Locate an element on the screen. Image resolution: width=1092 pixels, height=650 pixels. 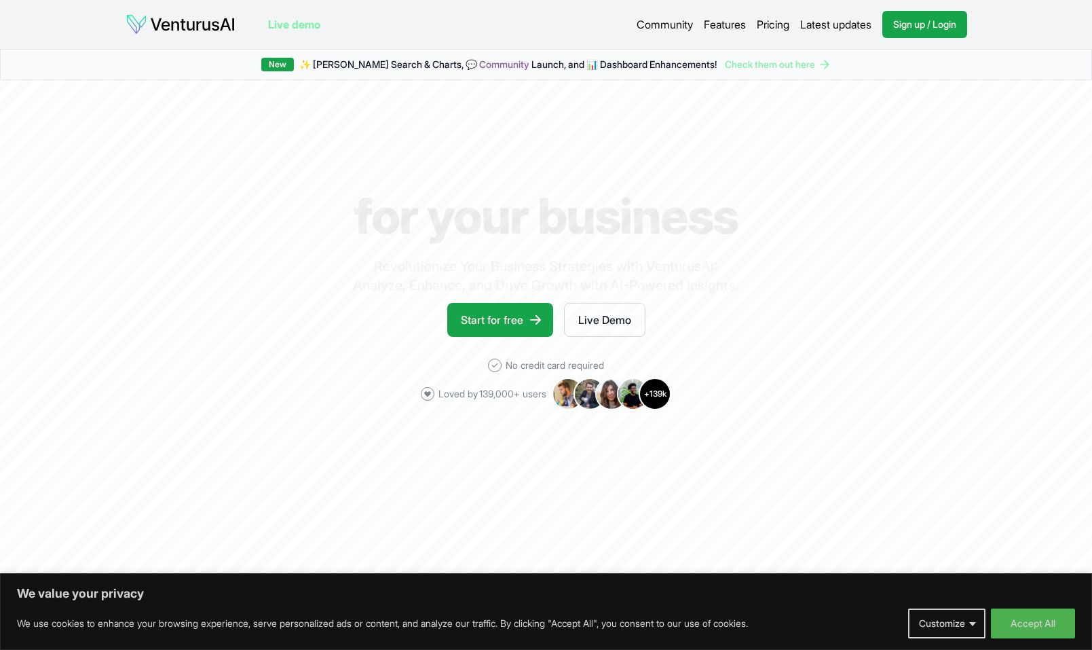
p: We use cookies to enhance your browsing experience, serve personalized ads or content, and analyz... is located at coordinates (382, 623).